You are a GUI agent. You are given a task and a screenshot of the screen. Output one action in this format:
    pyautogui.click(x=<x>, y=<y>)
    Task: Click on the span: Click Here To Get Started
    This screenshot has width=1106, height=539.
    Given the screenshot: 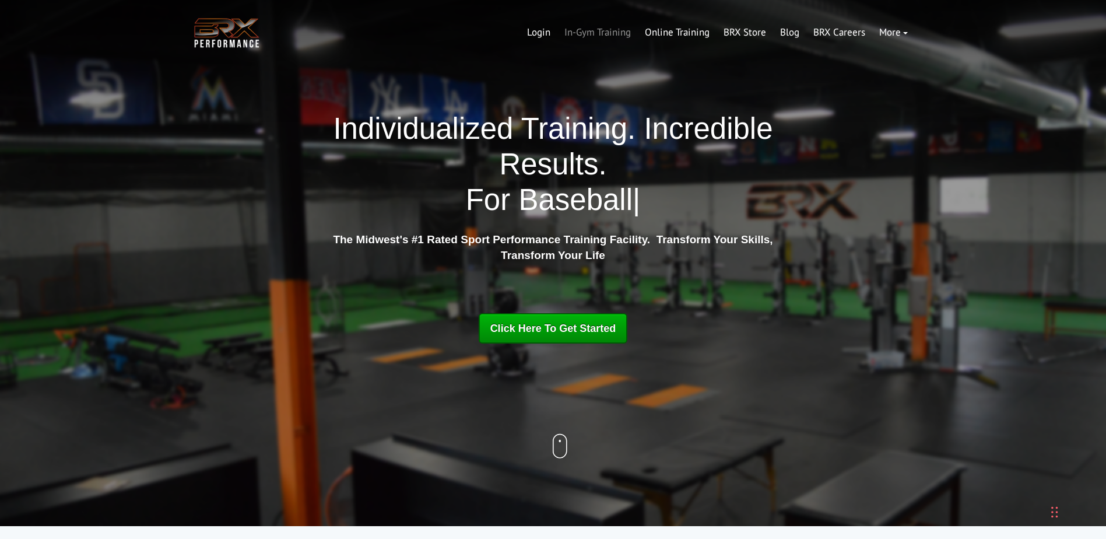 What is the action you would take?
    pyautogui.click(x=553, y=328)
    